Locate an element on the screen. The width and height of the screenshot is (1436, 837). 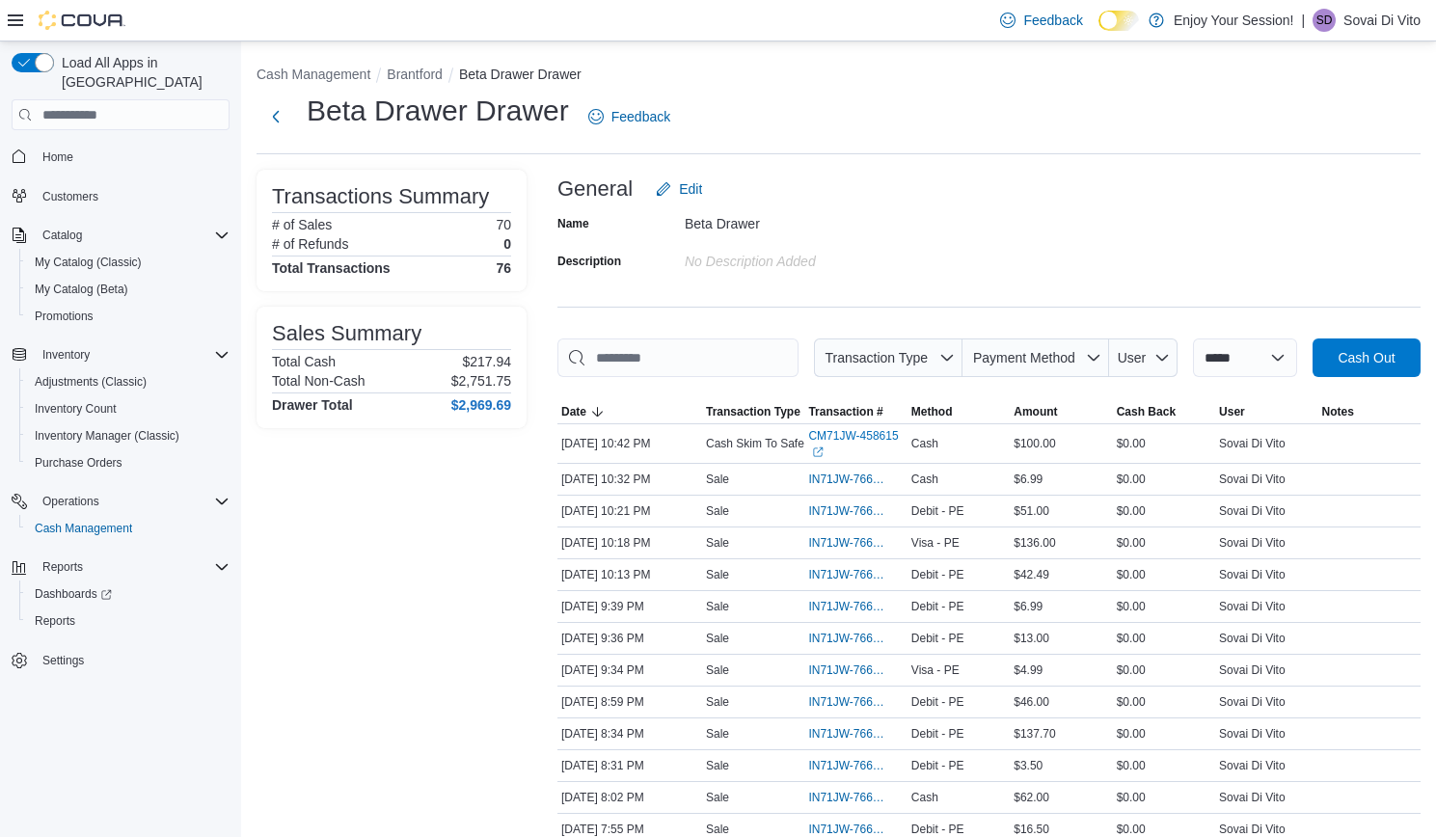
span: Payment Method is located at coordinates (1024, 358).